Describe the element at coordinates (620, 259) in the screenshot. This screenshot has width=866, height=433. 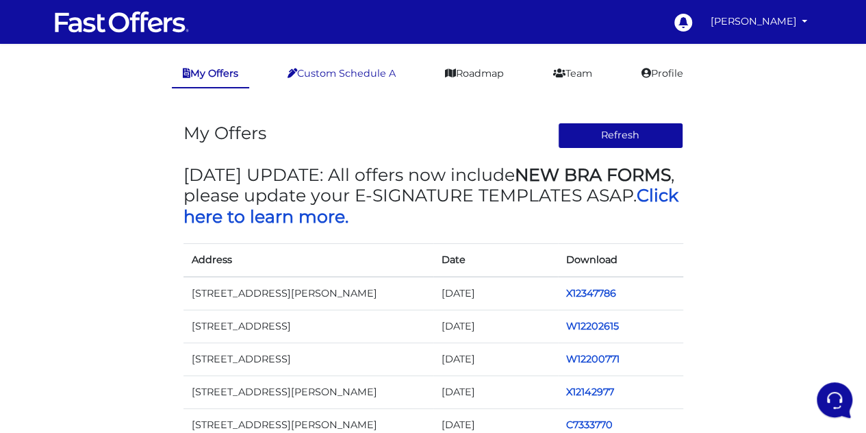
I see `th: Download` at that location.